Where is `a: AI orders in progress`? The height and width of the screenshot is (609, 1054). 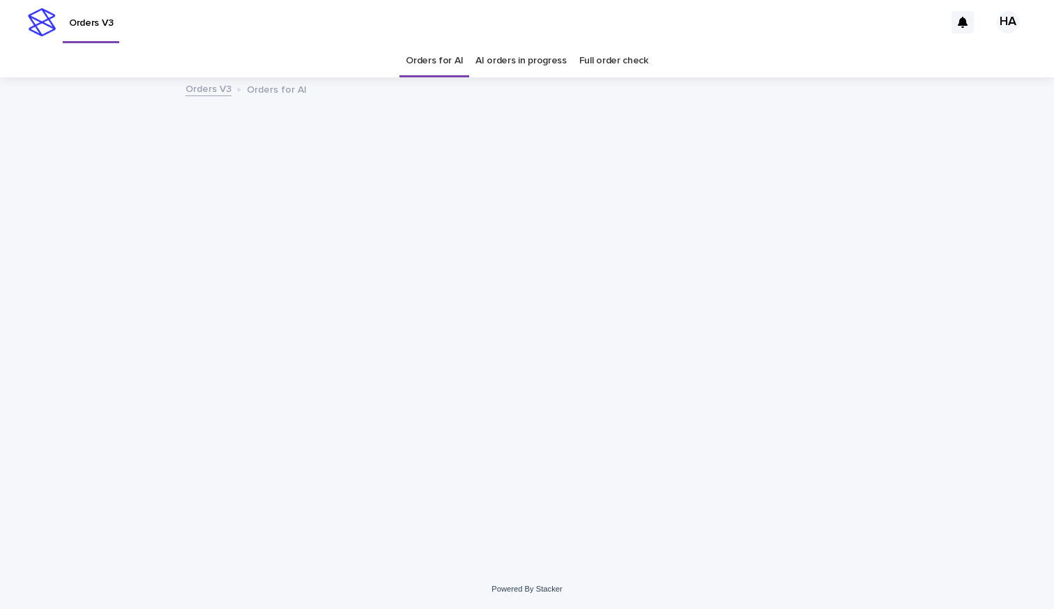
a: AI orders in progress is located at coordinates (521, 61).